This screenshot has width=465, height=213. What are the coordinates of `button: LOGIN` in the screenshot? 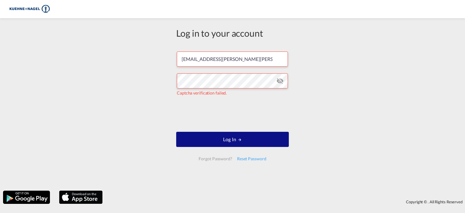 It's located at (233, 139).